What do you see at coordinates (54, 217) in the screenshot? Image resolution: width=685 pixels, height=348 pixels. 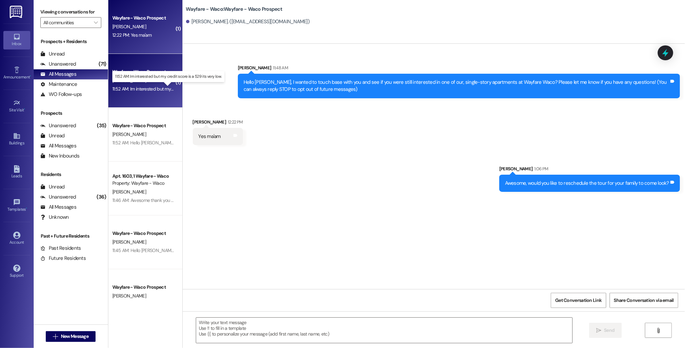 I see `div: Unknown` at bounding box center [54, 217].